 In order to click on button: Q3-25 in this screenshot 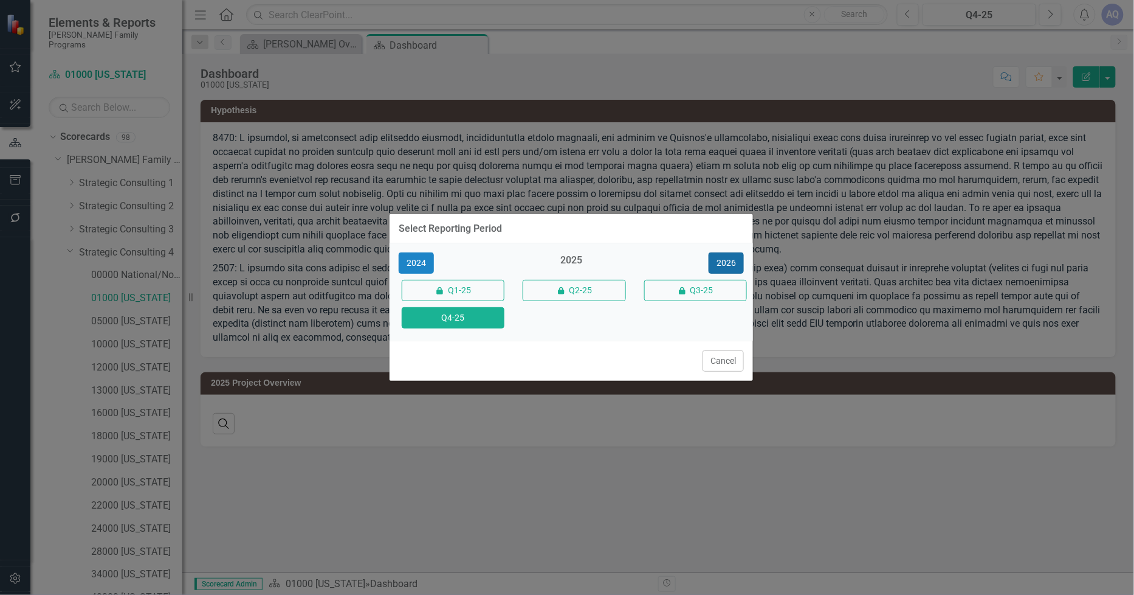, I will do `click(696, 290)`.